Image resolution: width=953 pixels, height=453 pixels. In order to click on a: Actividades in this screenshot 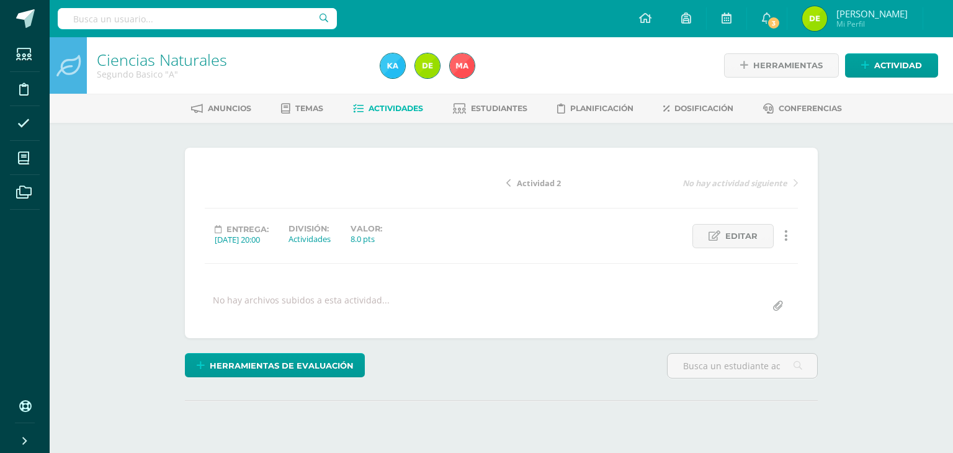, I will do `click(388, 109)`.